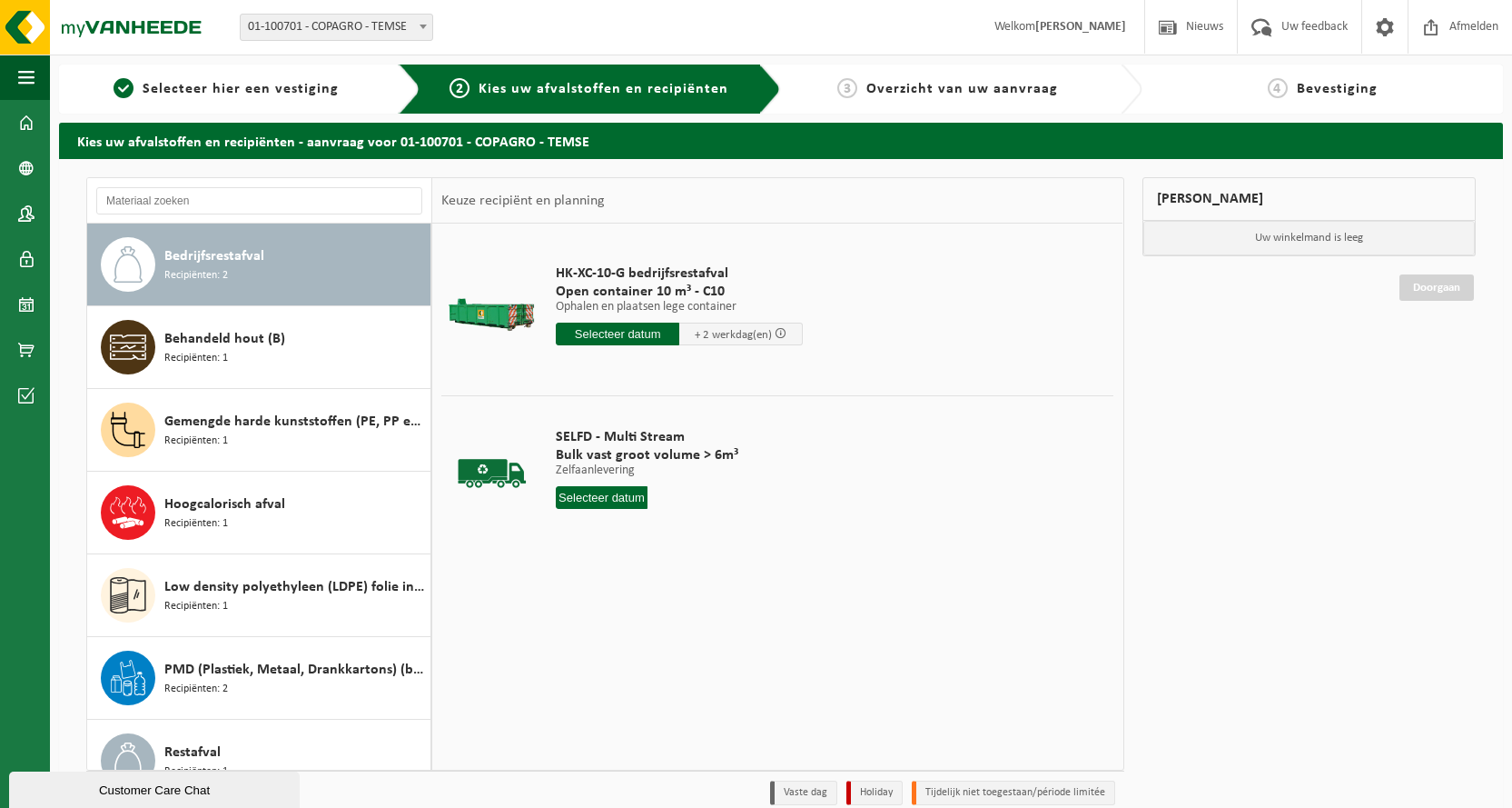 Image resolution: width=1512 pixels, height=808 pixels. Describe the element at coordinates (193, 752) in the screenshot. I see `span: Restafval` at that location.